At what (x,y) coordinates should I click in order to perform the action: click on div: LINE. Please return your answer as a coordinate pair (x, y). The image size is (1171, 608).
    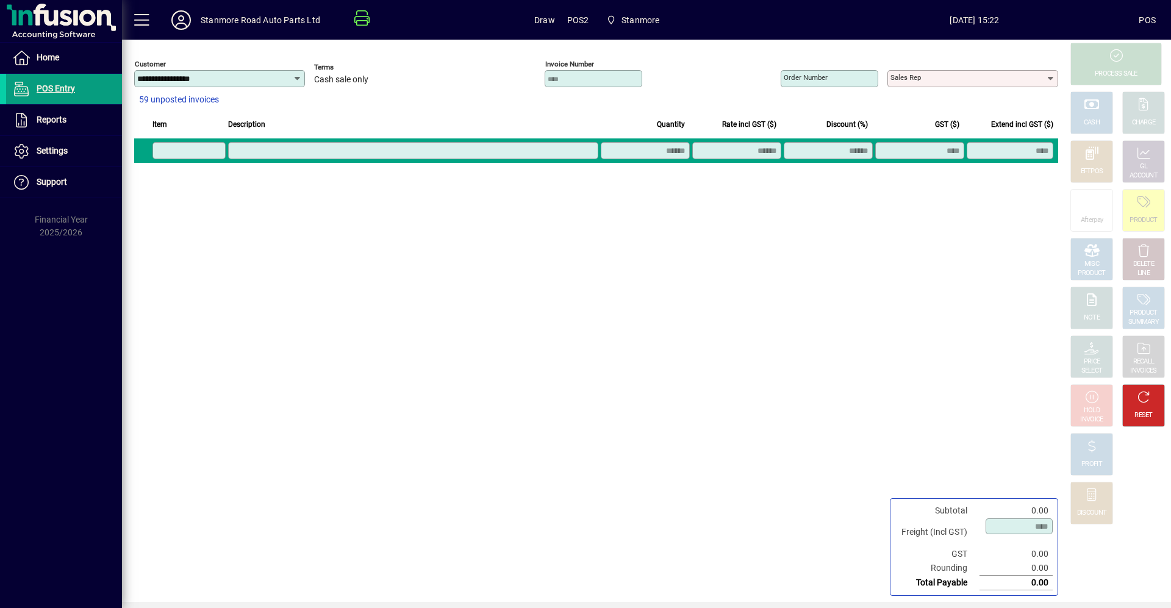
    Looking at the image, I should click on (1144, 273).